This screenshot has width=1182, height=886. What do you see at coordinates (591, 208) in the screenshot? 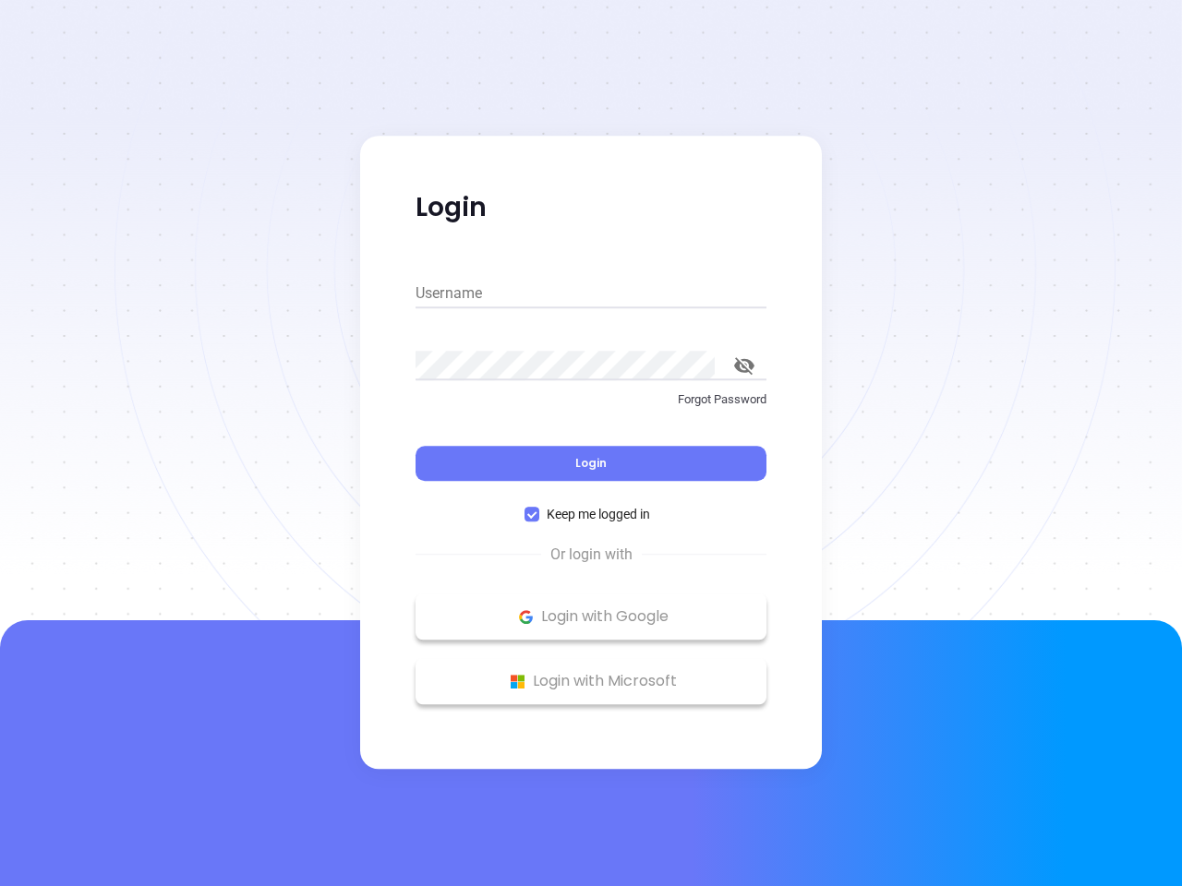
I see `p: Login` at bounding box center [591, 208].